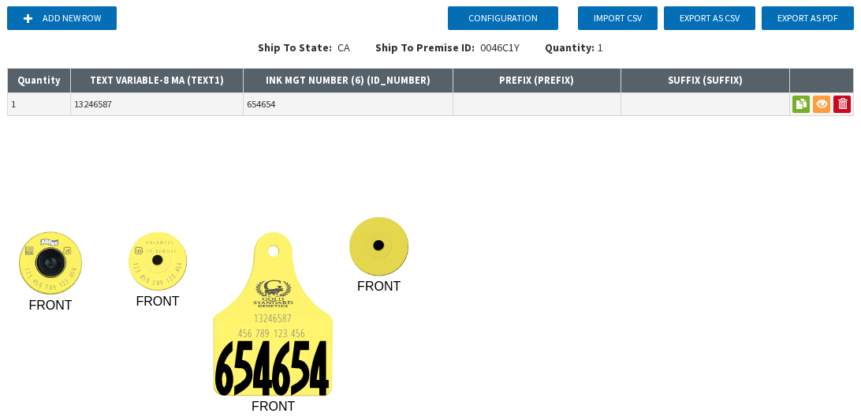  Describe the element at coordinates (808, 18) in the screenshot. I see `button: Export as PDF` at that location.